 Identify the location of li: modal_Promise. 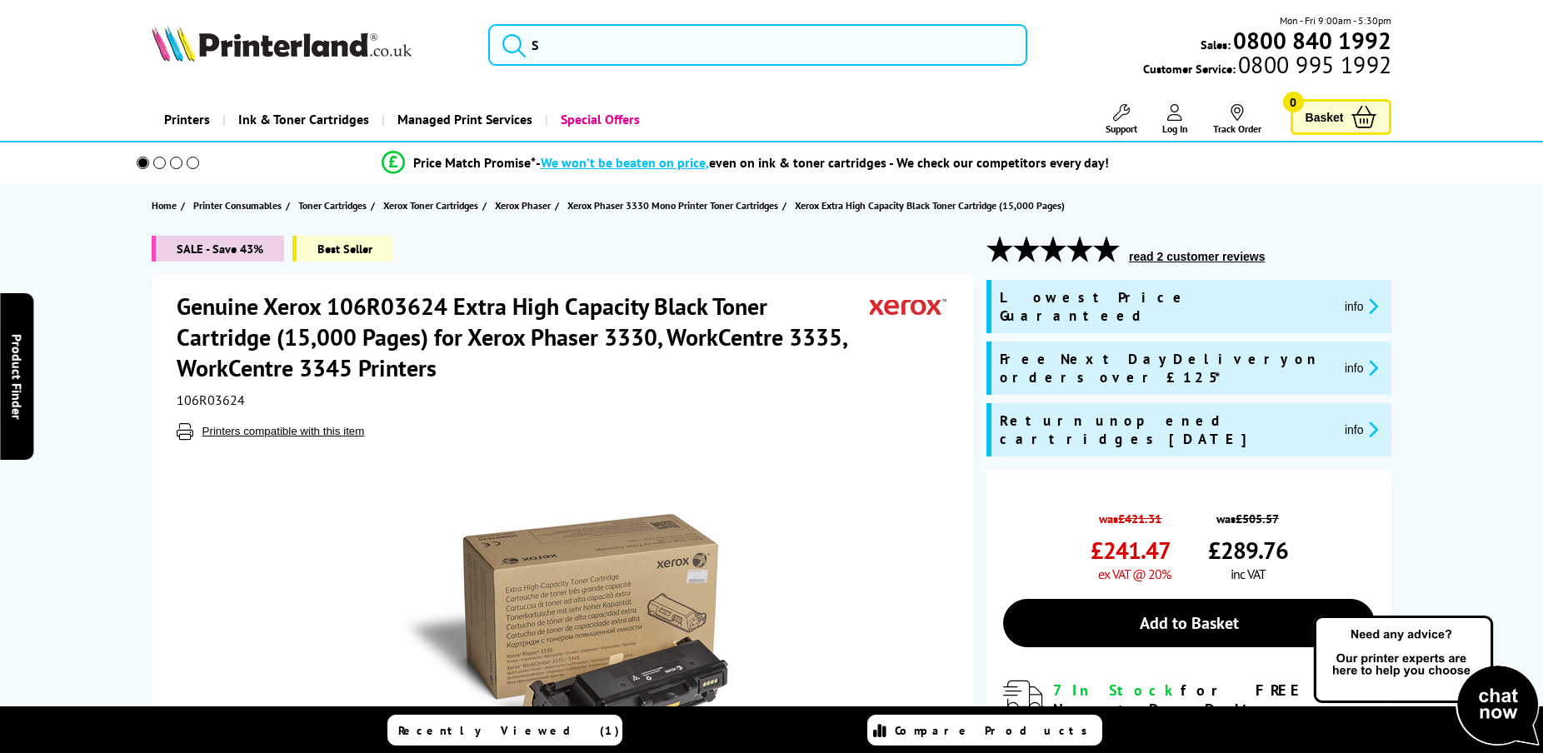
(745, 162).